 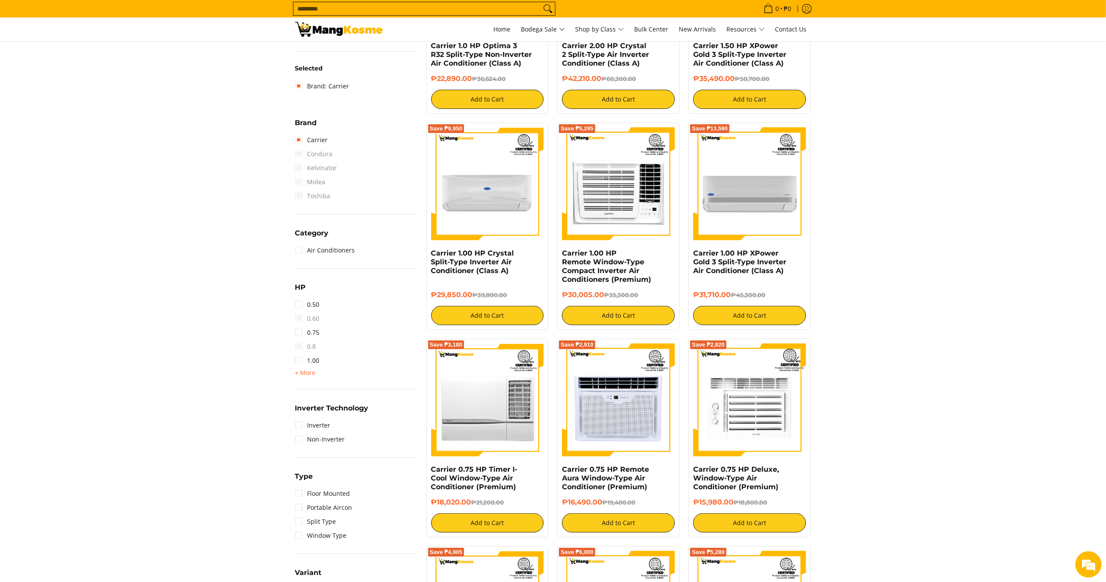 I want to click on a: Carrier, so click(x=311, y=140).